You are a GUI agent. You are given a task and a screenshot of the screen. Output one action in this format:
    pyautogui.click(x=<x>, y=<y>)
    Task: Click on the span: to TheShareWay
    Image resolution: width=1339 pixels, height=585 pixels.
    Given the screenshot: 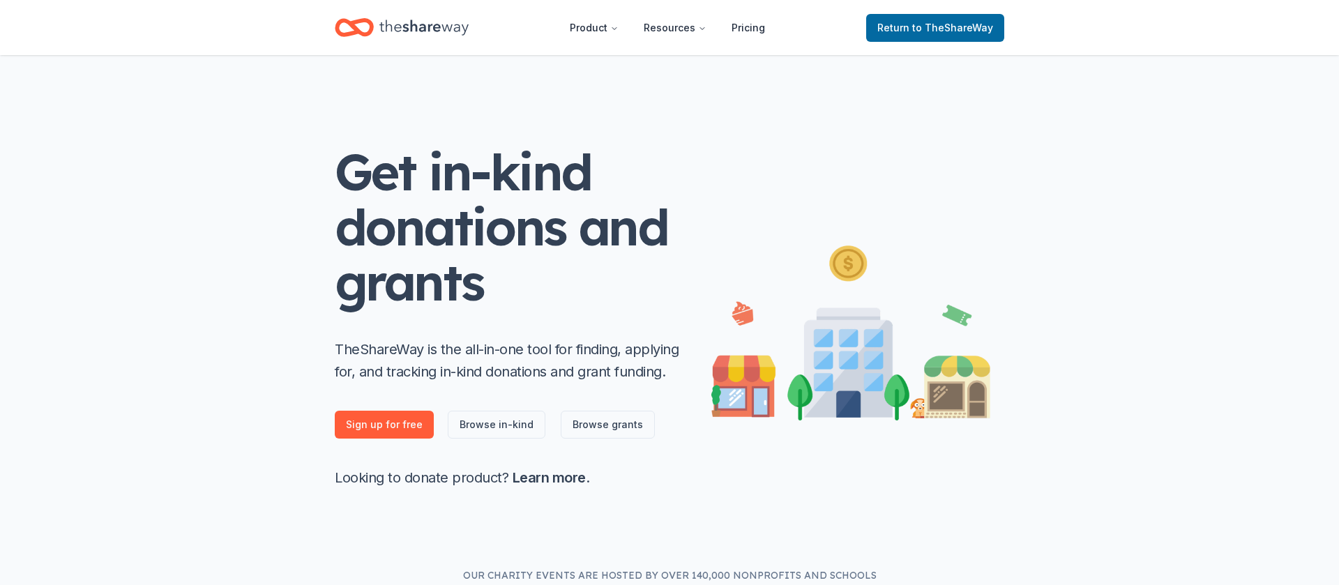 What is the action you would take?
    pyautogui.click(x=953, y=27)
    